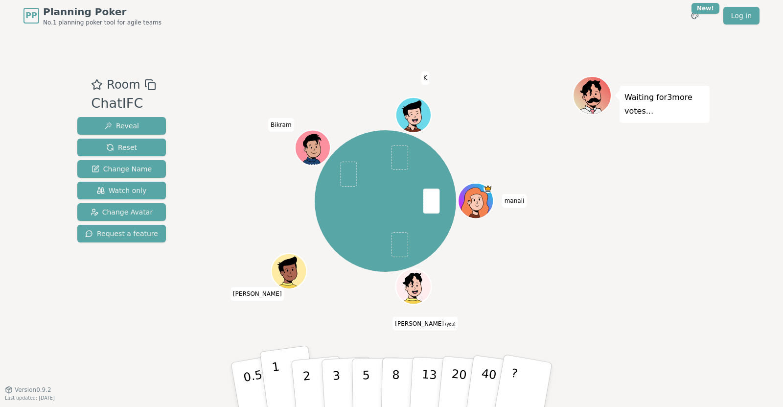 This screenshot has width=783, height=407. What do you see at coordinates (102, 23) in the screenshot?
I see `span: No.1 planning poker tool for agile teams` at bounding box center [102, 23].